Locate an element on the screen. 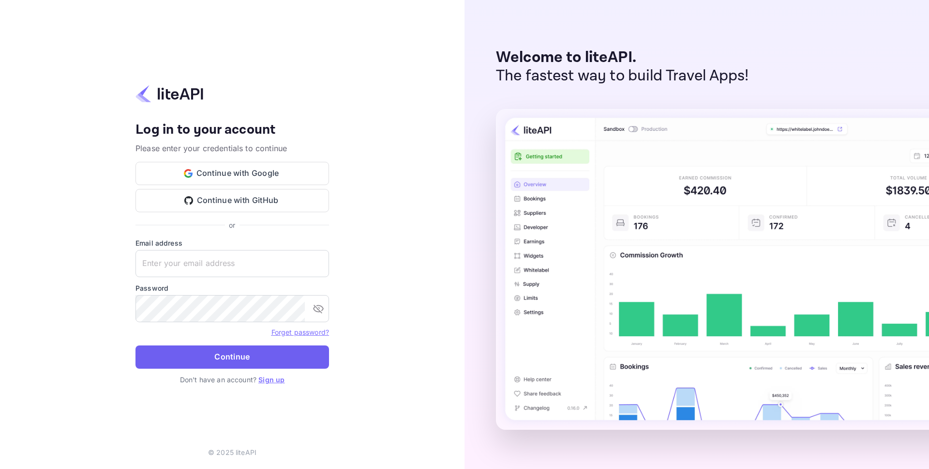  a: Sign up is located at coordinates (272, 379).